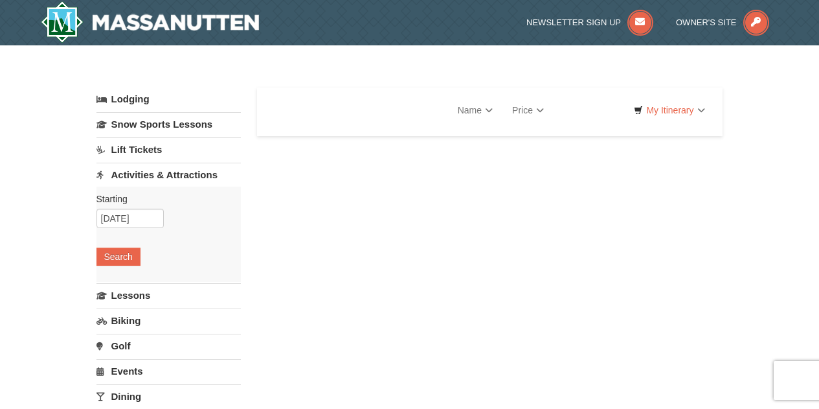  I want to click on a: Lift Tickets, so click(168, 149).